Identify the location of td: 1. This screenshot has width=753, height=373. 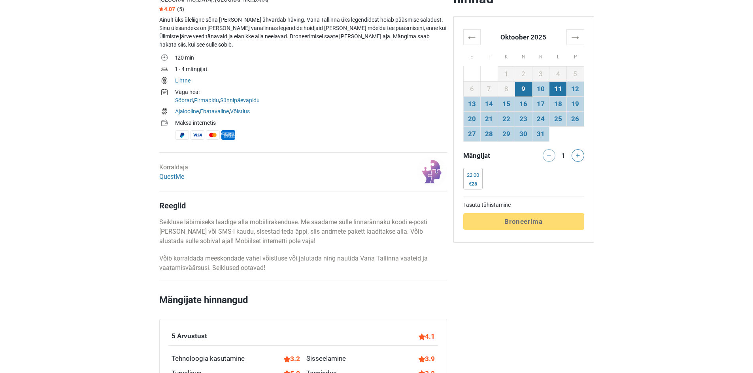
(506, 74).